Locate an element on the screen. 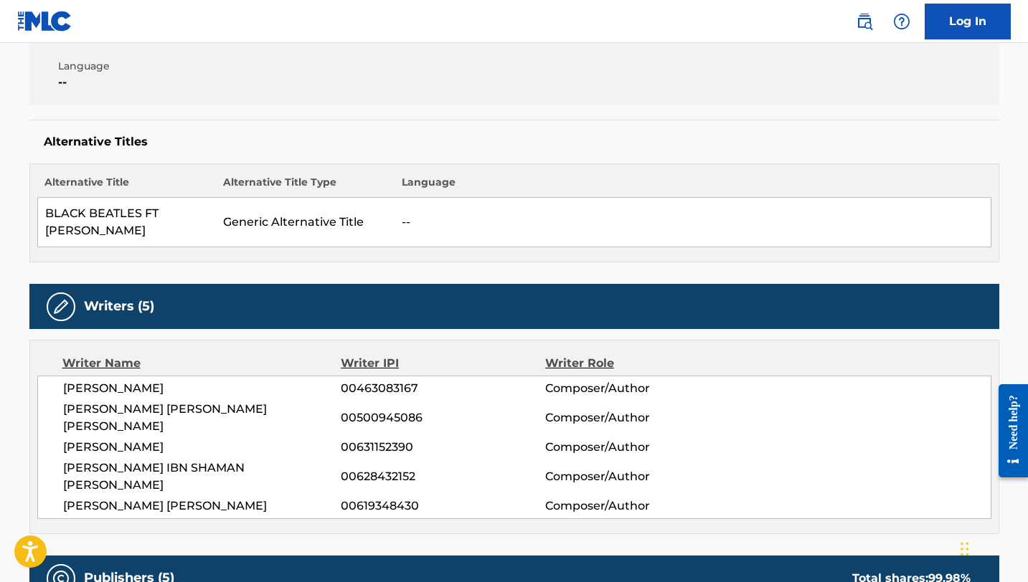 The height and width of the screenshot is (582, 1028). img: Writers is located at coordinates (61, 307).